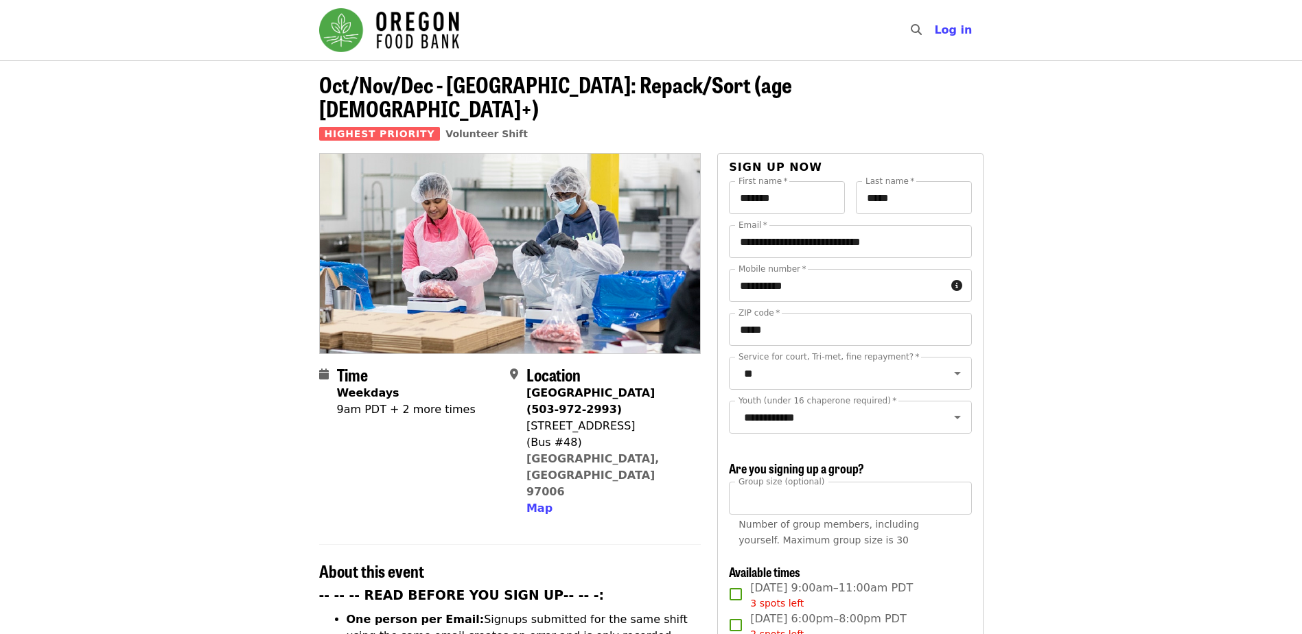  What do you see at coordinates (914, 198) in the screenshot?
I see `input: Last name` at bounding box center [914, 198].